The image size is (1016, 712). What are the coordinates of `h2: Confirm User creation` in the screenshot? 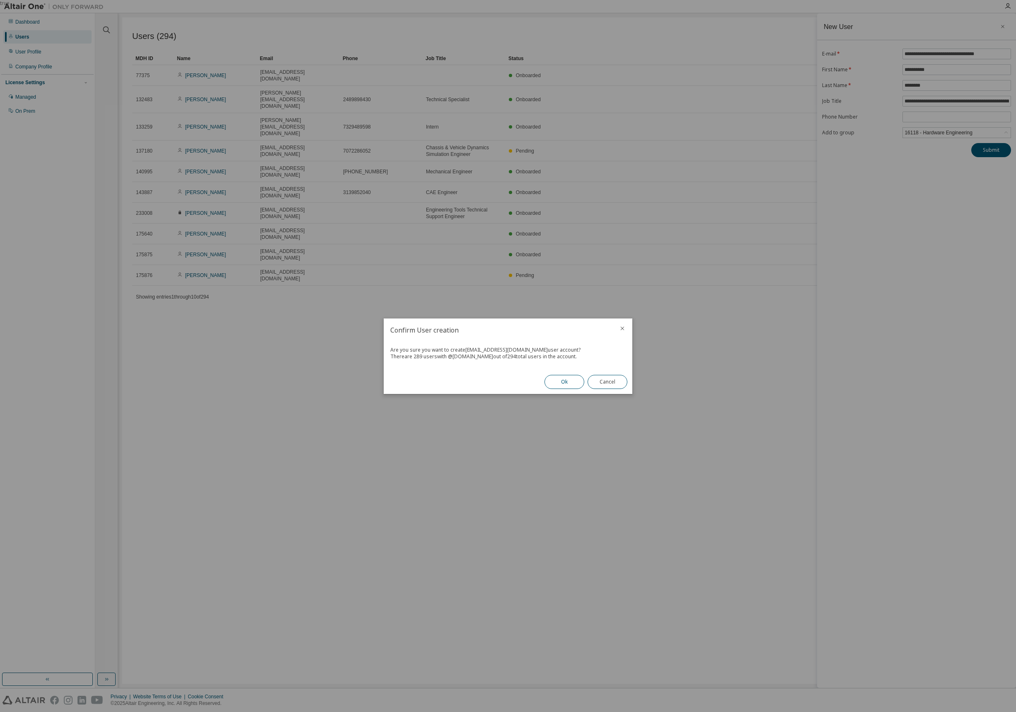 It's located at (498, 330).